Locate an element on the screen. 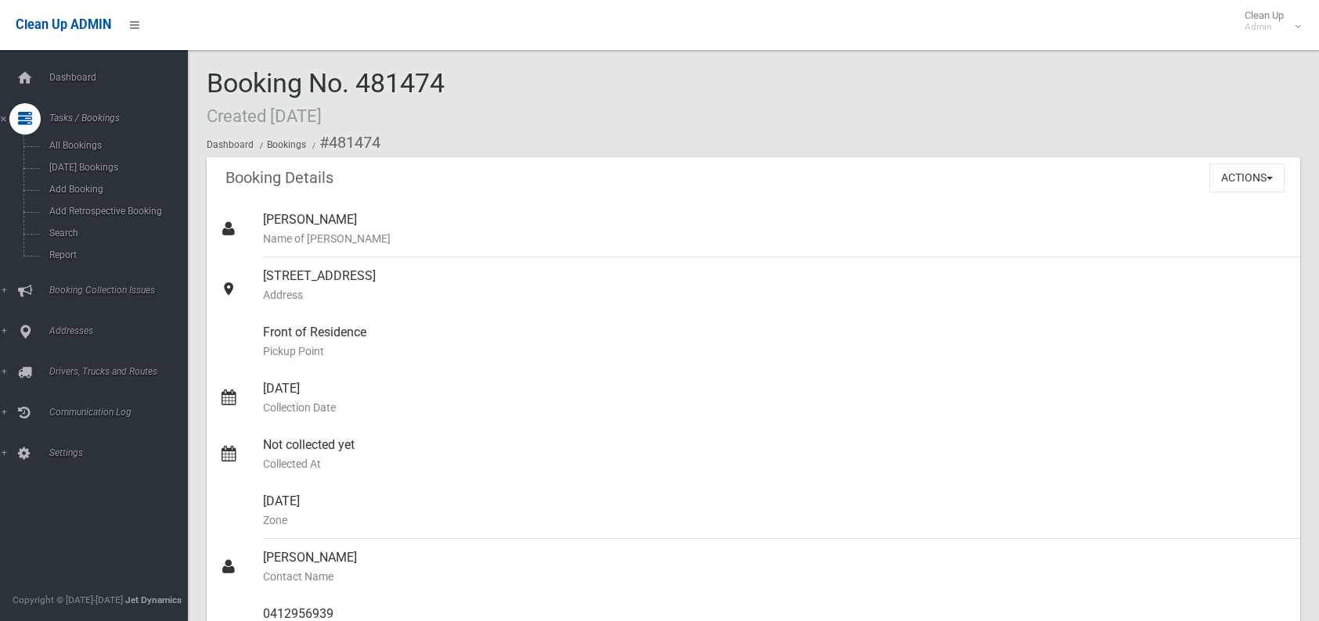 The height and width of the screenshot is (621, 1319). button: Actions is located at coordinates (1247, 178).